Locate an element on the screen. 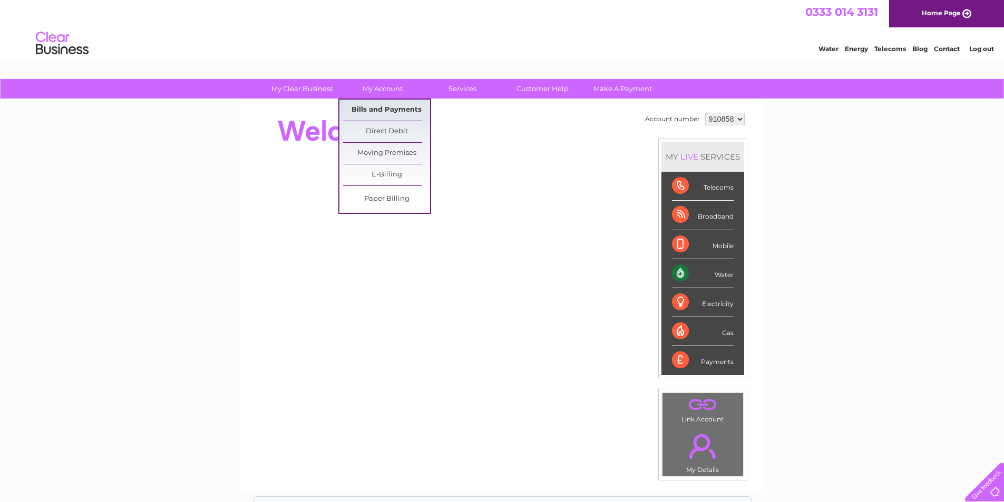  a: Blog is located at coordinates (919, 48).